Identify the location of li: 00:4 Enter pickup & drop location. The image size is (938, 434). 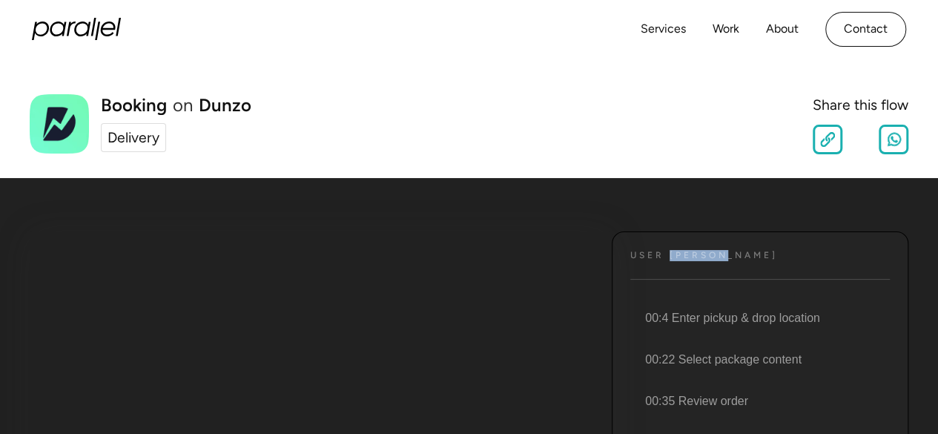
(759, 318).